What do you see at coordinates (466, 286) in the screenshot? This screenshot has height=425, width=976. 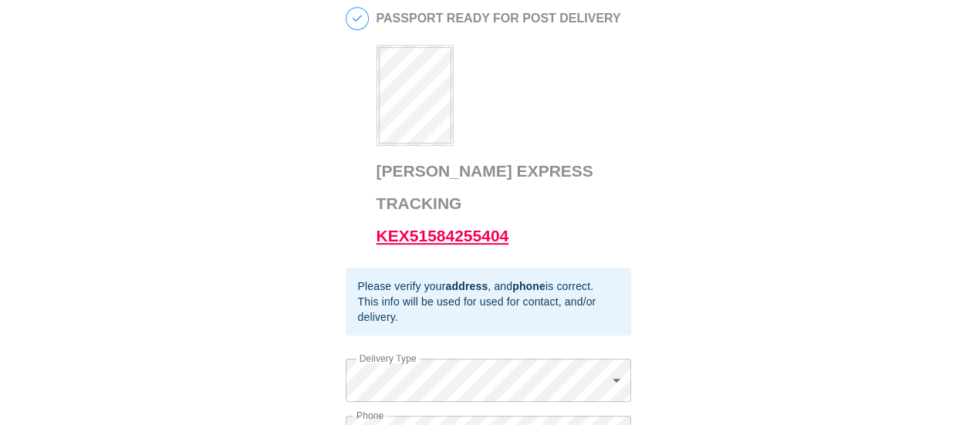 I see `b: address` at bounding box center [466, 286].